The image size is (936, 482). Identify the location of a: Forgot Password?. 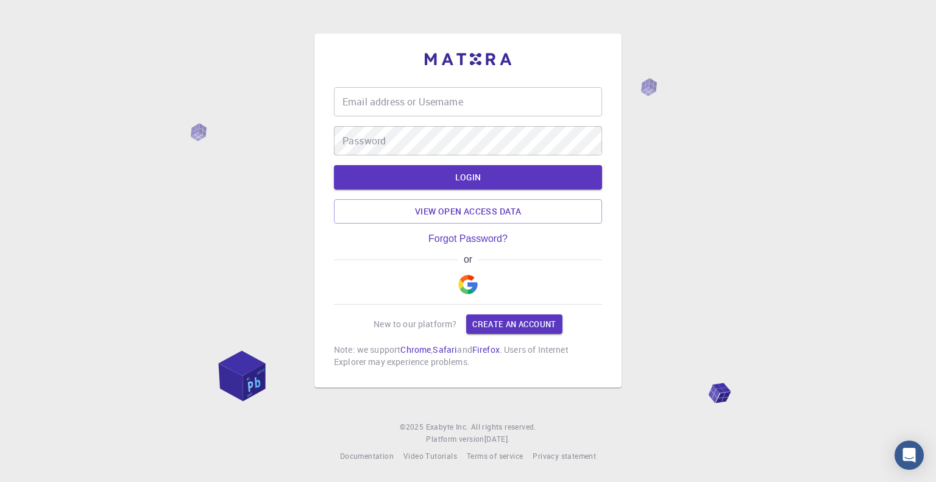
(468, 239).